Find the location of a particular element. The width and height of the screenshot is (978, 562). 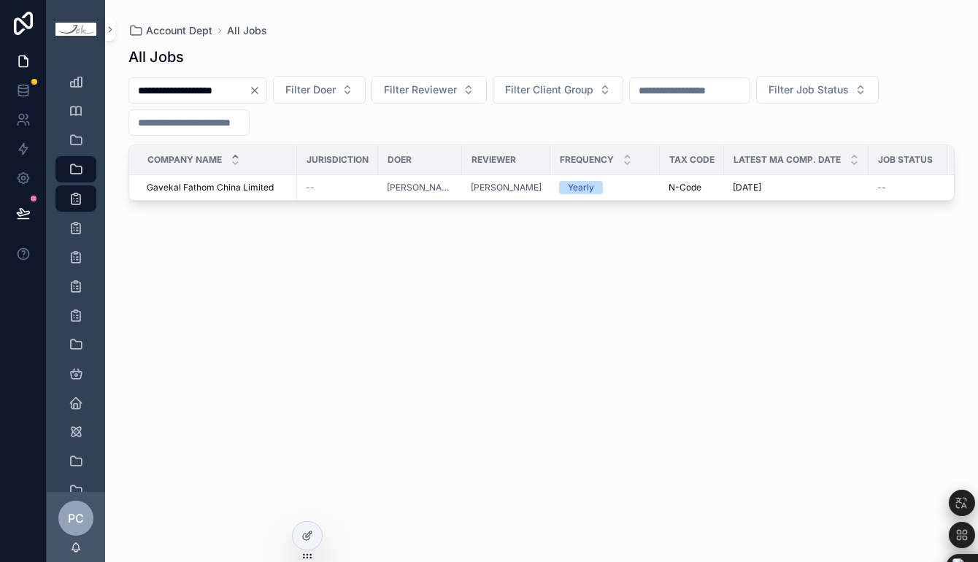

a: Account Dept is located at coordinates (170, 31).